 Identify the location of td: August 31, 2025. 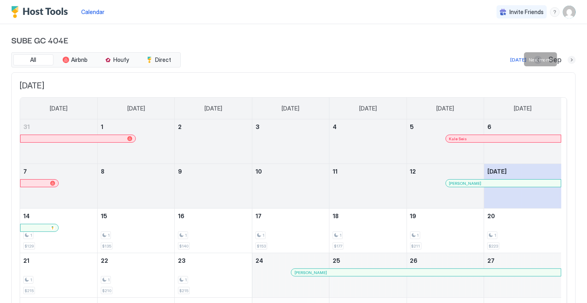
(59, 142).